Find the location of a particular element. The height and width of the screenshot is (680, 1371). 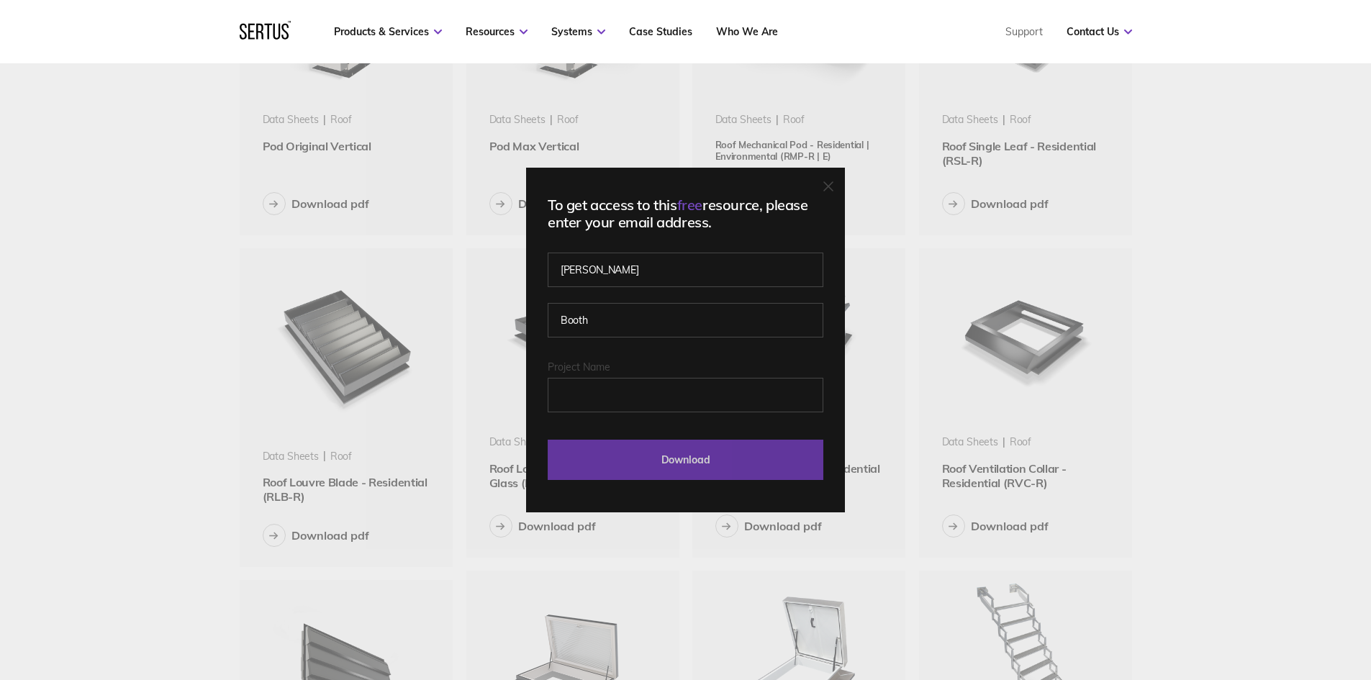

a: Who We Are is located at coordinates (747, 32).